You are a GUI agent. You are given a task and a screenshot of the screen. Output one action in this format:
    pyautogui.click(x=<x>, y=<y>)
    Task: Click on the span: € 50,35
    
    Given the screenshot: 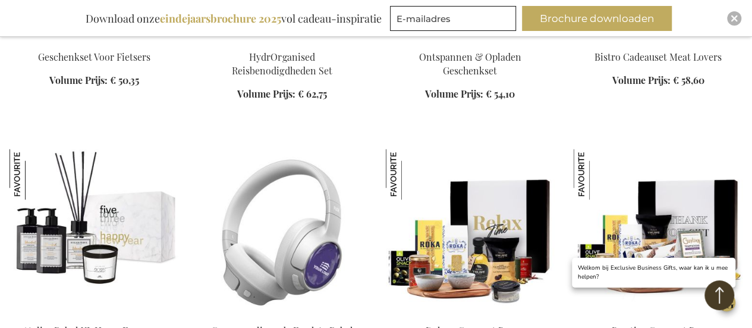 What is the action you would take?
    pyautogui.click(x=124, y=80)
    